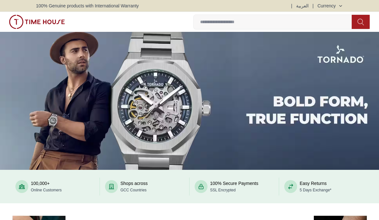  I want to click on div: Easy Returns, so click(315, 186).